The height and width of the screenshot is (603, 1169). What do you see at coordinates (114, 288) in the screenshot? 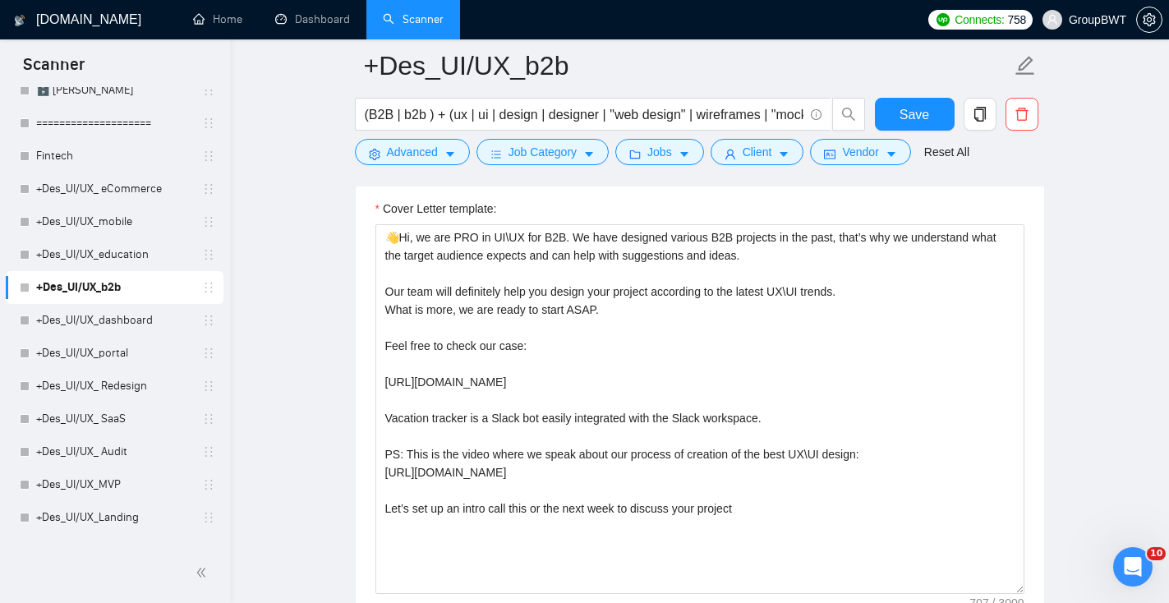
I see `a: +Des_UI/UX_b2b` at bounding box center [114, 288].